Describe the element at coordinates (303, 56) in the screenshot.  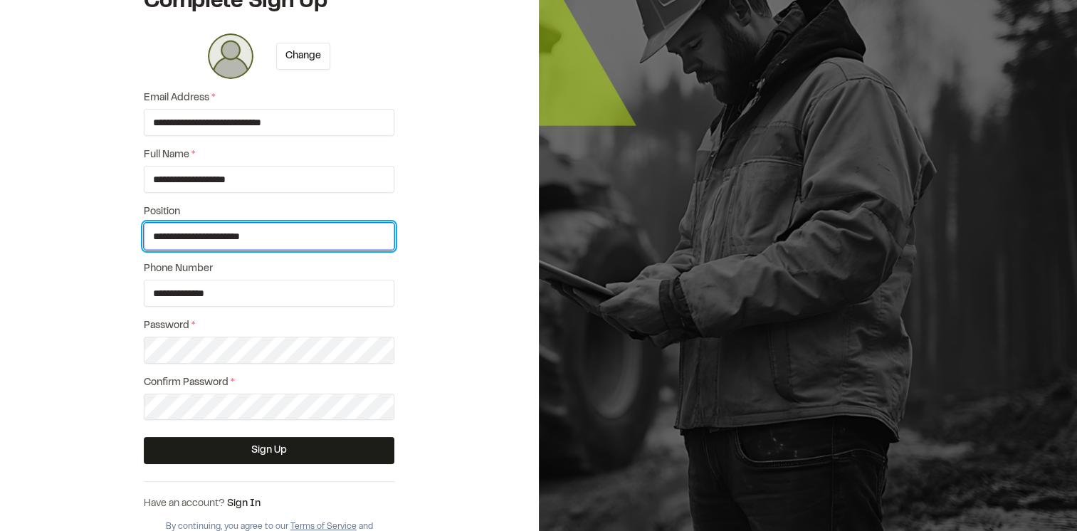
I see `button: Change` at that location.